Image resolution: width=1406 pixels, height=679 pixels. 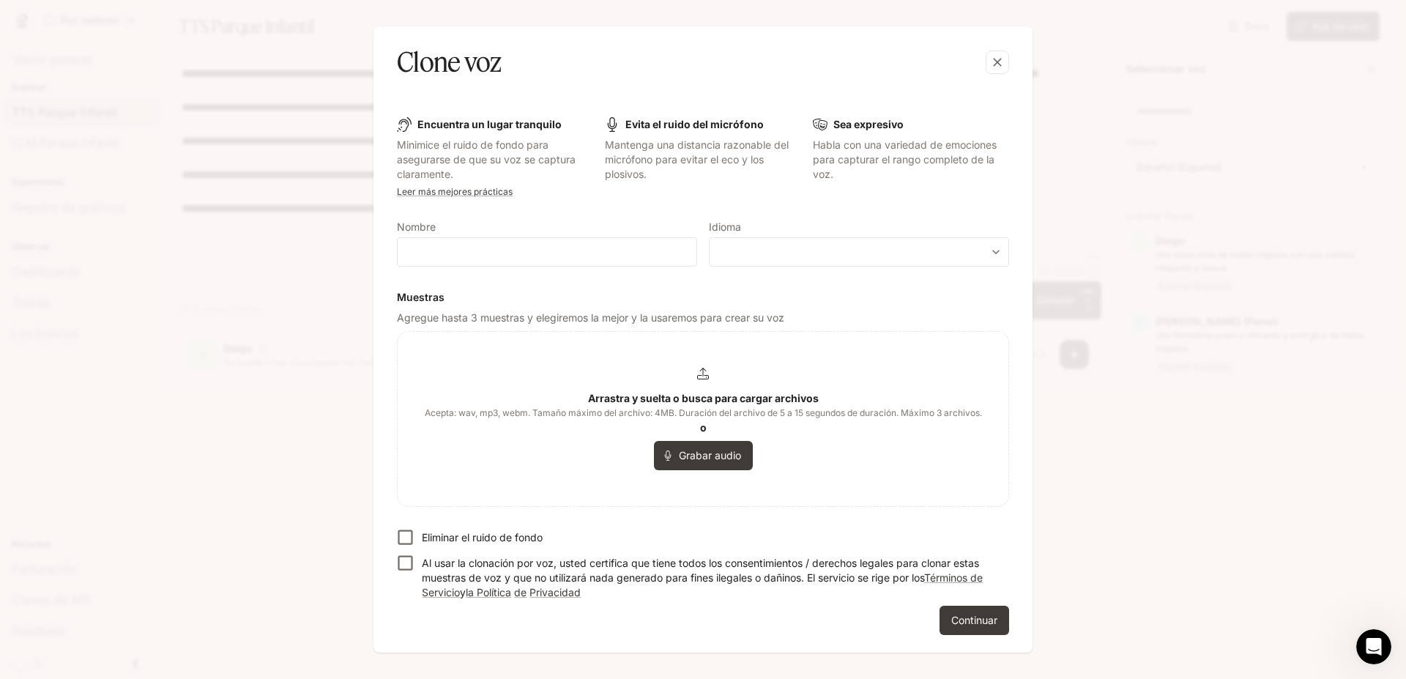 What do you see at coordinates (868, 124) in the screenshot?
I see `b: Sea expresivo` at bounding box center [868, 124].